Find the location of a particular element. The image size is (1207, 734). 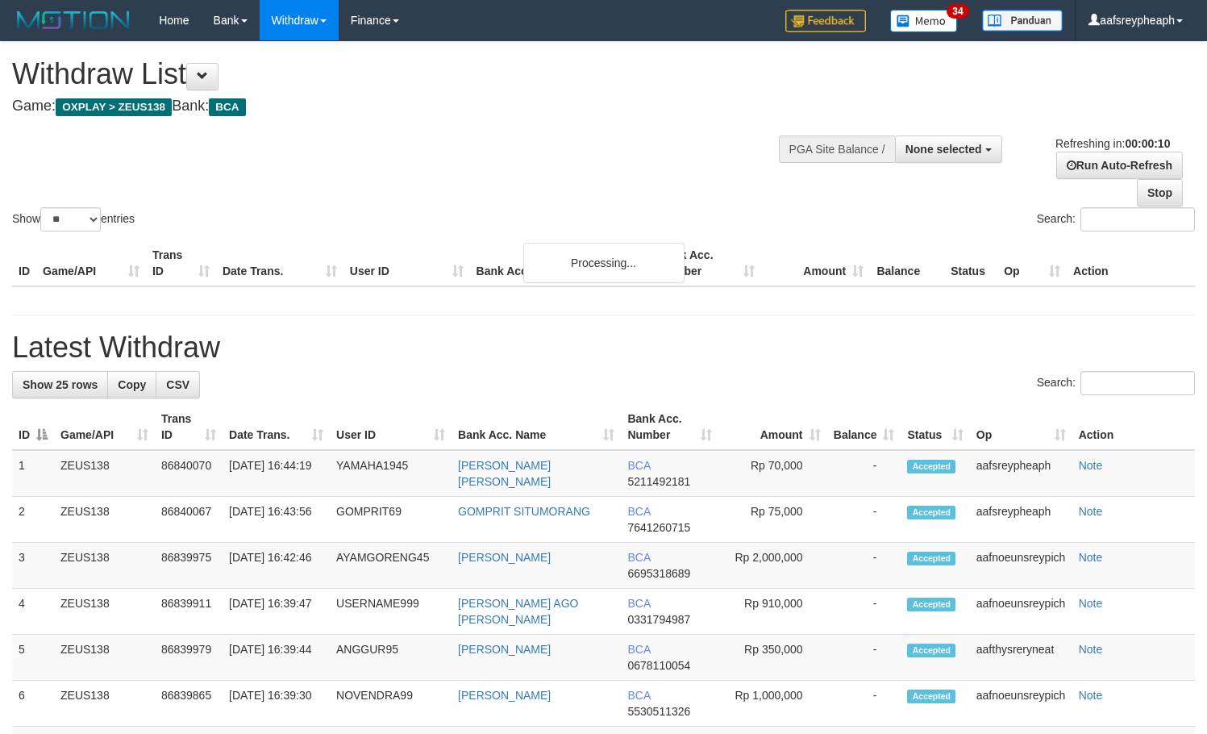

td: GOMPRIT69 is located at coordinates (390, 519).